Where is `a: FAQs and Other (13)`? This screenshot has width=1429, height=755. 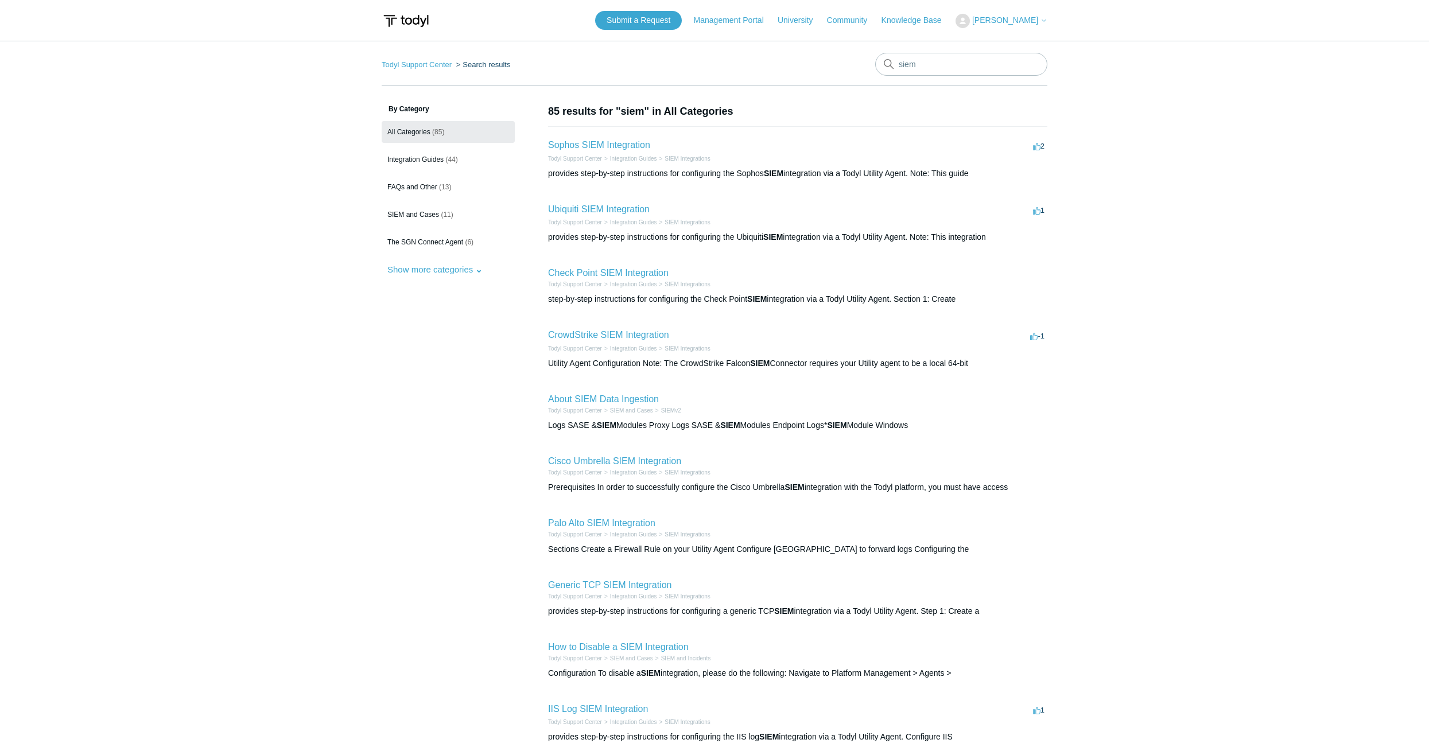 a: FAQs and Other (13) is located at coordinates (448, 187).